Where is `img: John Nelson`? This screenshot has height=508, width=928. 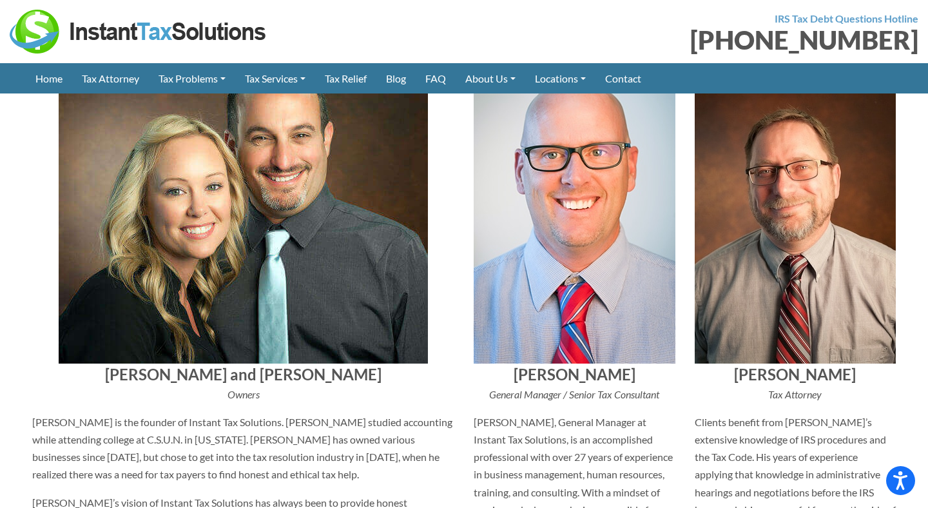 img: John Nelson is located at coordinates (574, 202).